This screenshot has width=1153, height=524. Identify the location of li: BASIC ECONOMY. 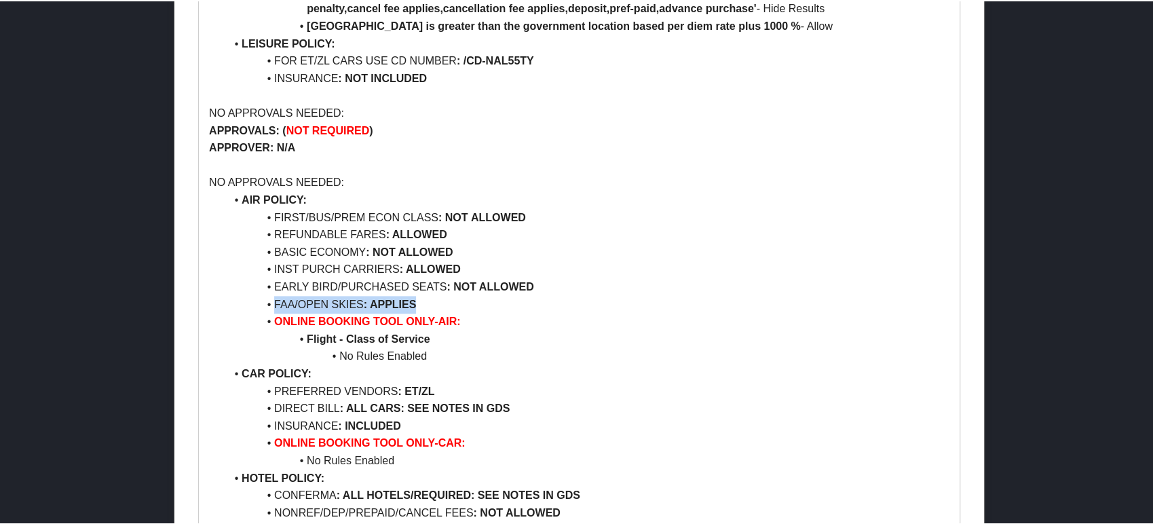
(587, 251).